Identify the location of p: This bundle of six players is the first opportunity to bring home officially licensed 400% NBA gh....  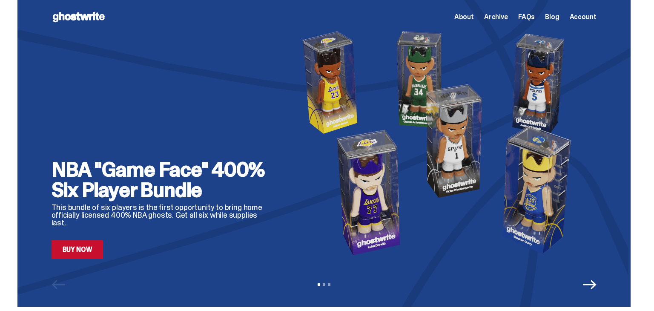
(162, 215).